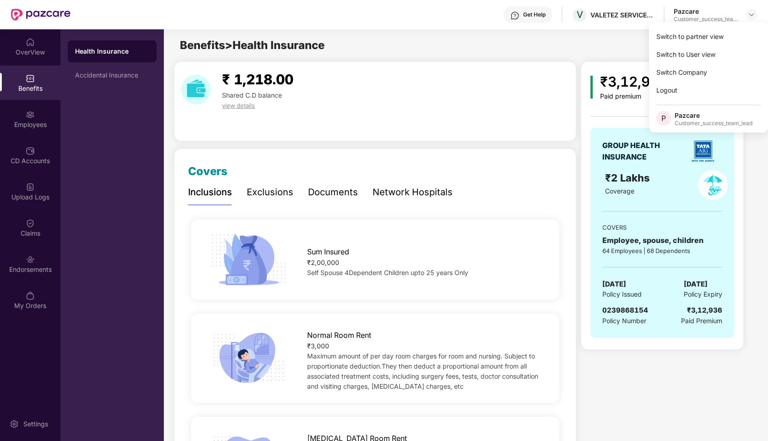 This screenshot has height=441, width=768. What do you see at coordinates (713, 185) in the screenshot?
I see `img: policyIcon` at bounding box center [713, 185].